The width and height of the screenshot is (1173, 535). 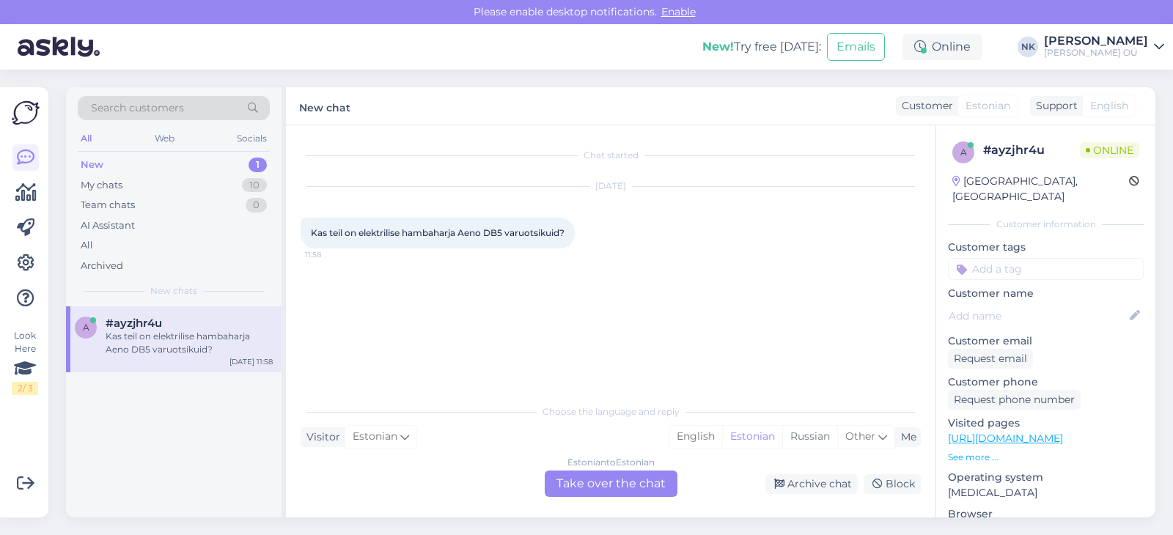 What do you see at coordinates (1046, 224) in the screenshot?
I see `div: Customer information` at bounding box center [1046, 224].